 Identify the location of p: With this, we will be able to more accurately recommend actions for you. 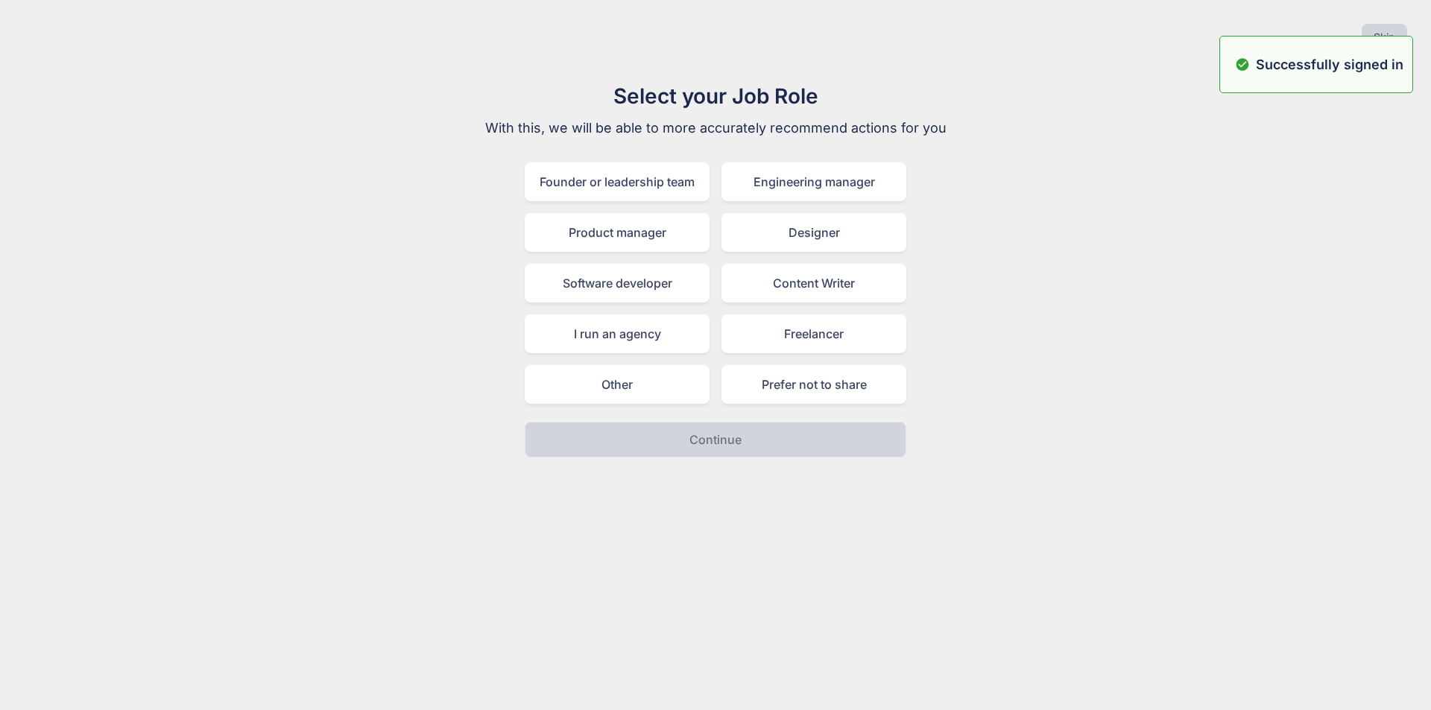
(716, 128).